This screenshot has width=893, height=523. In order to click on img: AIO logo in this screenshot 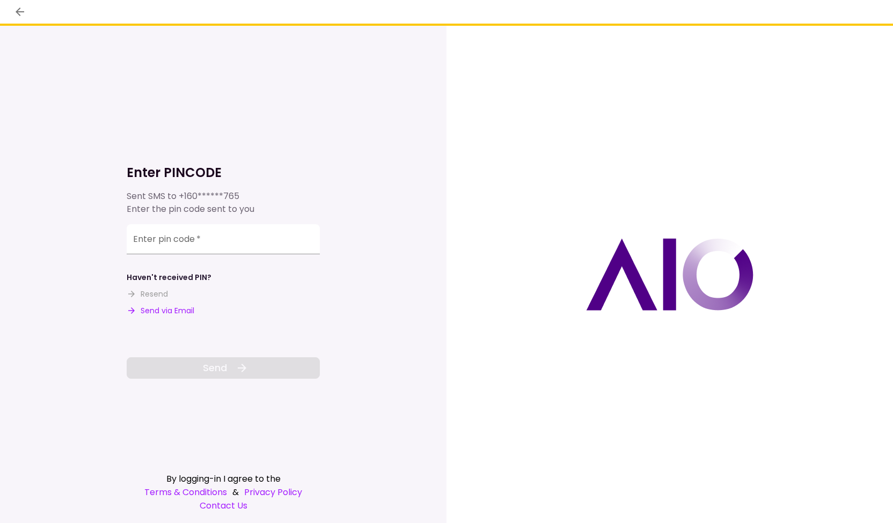, I will do `click(670, 274)`.